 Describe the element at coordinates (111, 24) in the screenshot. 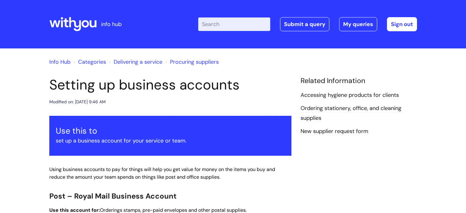

I see `p: info hub` at that location.